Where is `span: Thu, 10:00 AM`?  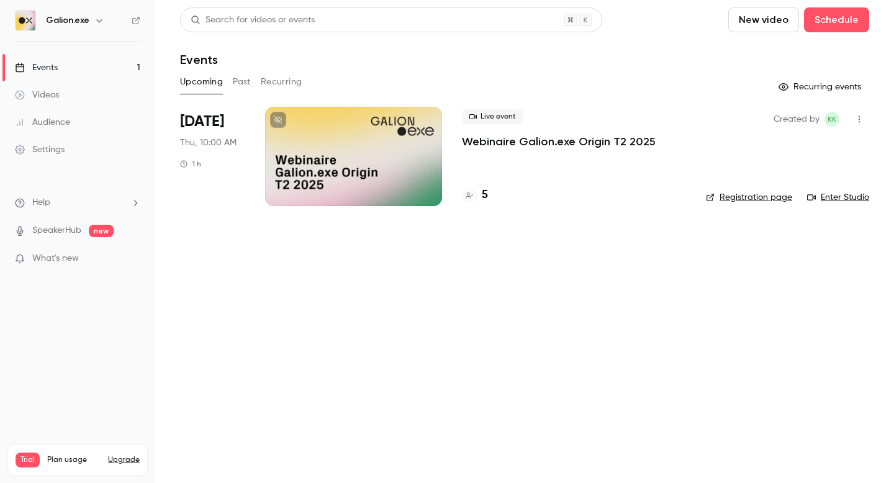 span: Thu, 10:00 AM is located at coordinates (208, 143).